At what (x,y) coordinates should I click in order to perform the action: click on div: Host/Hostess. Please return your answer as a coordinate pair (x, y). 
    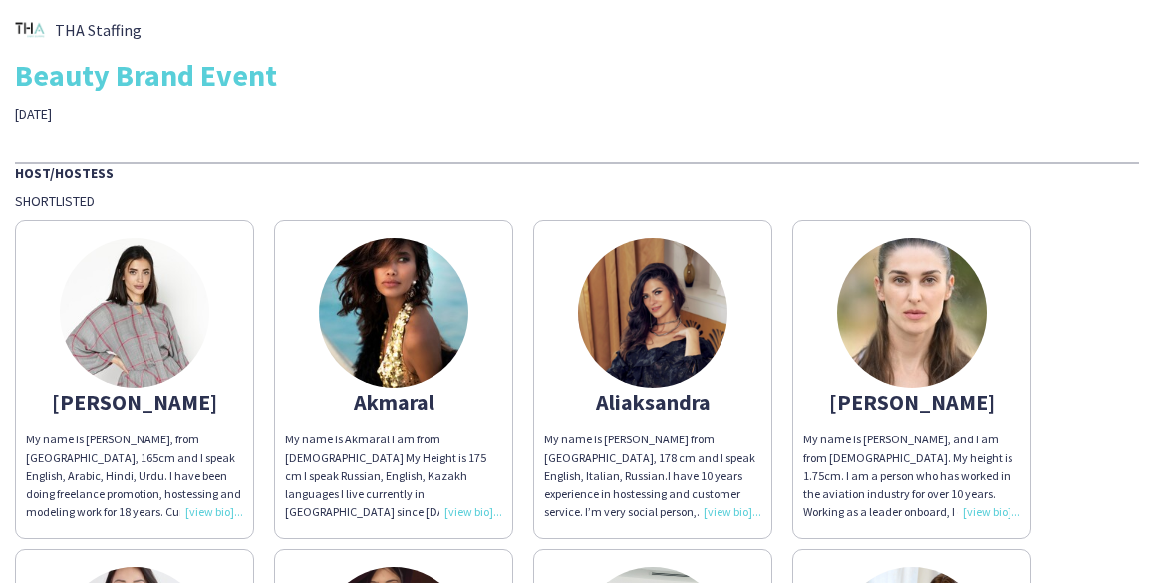
    Looking at the image, I should click on (577, 172).